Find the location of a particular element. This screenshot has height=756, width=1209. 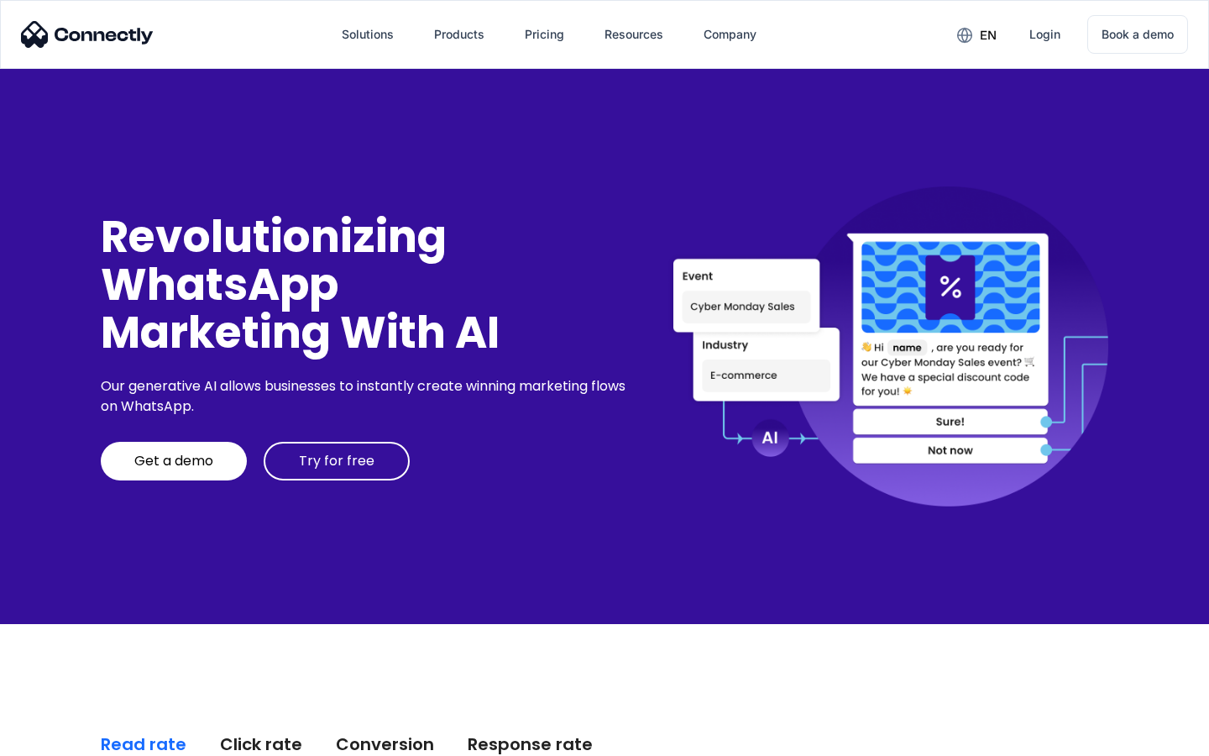

div: Login is located at coordinates (1045, 34).